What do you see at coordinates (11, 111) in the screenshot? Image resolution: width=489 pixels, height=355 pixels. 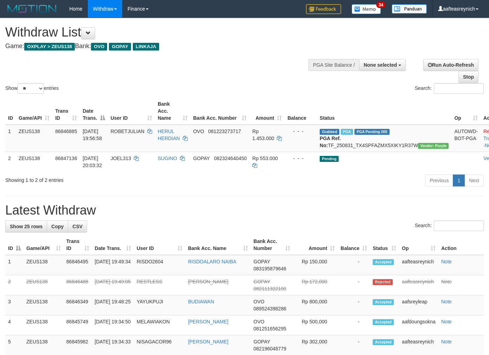 I see `th: ID` at bounding box center [11, 111].